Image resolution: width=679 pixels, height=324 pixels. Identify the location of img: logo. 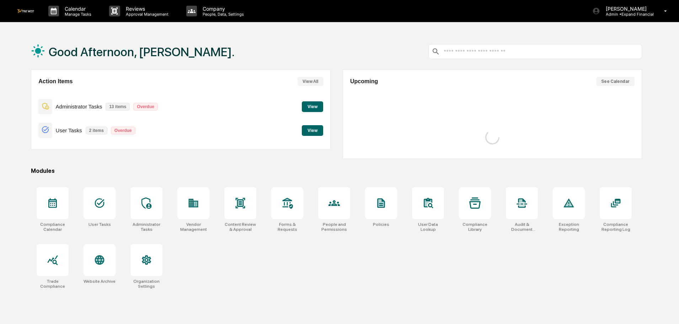
(26, 11).